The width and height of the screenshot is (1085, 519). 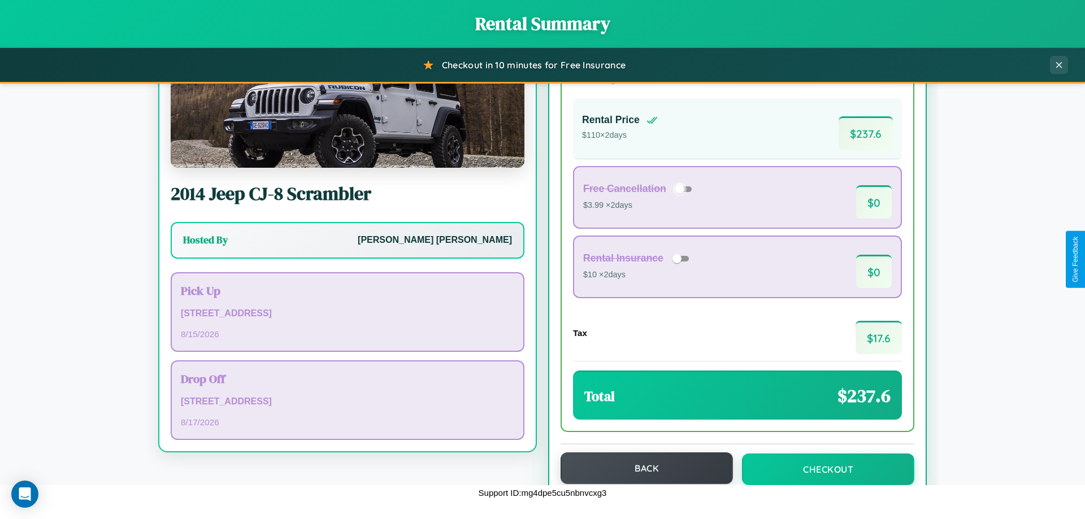 What do you see at coordinates (543, 493) in the screenshot?
I see `p: Support ID: mg4dpe5cu5nbnvcxg3` at bounding box center [543, 493].